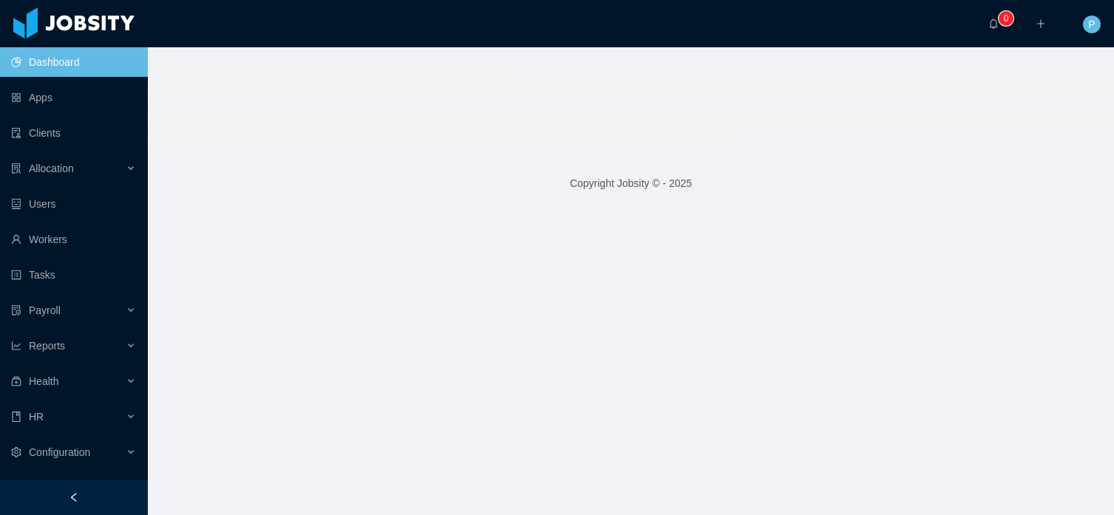 Image resolution: width=1114 pixels, height=515 pixels. What do you see at coordinates (1006, 18) in the screenshot?
I see `sup: 0` at bounding box center [1006, 18].